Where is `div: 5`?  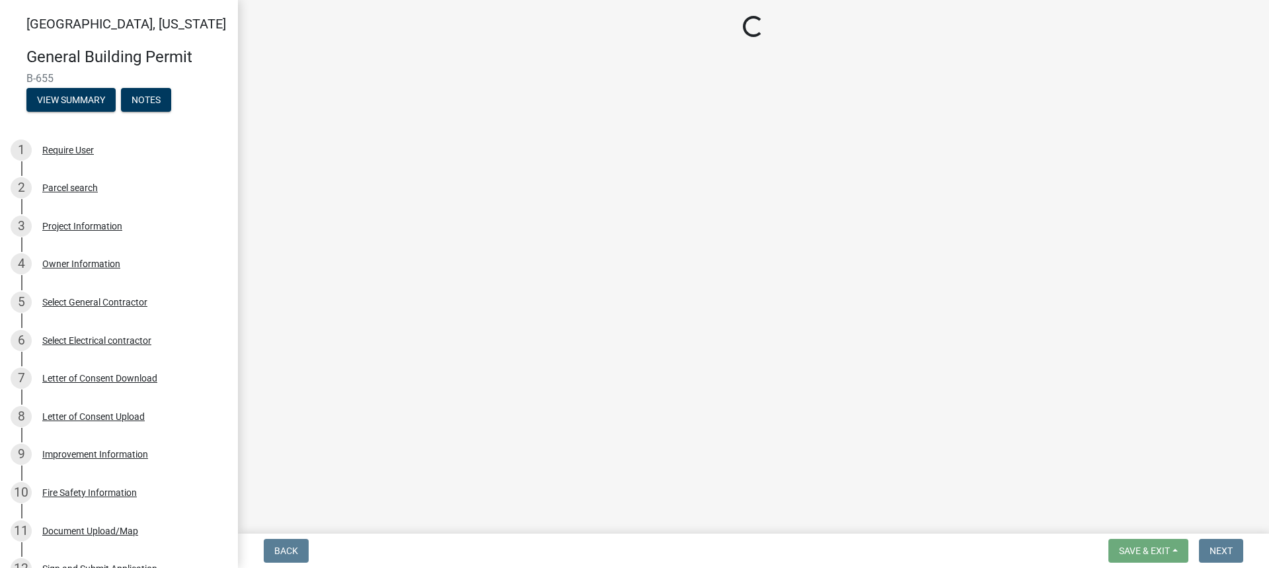 div: 5 is located at coordinates (21, 302).